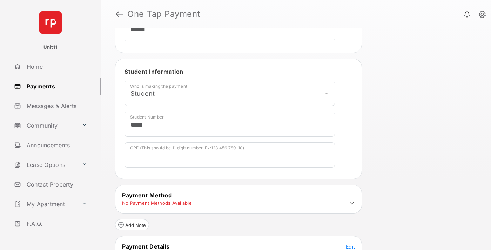  Describe the element at coordinates (350, 246) in the screenshot. I see `span: Edit` at that location.